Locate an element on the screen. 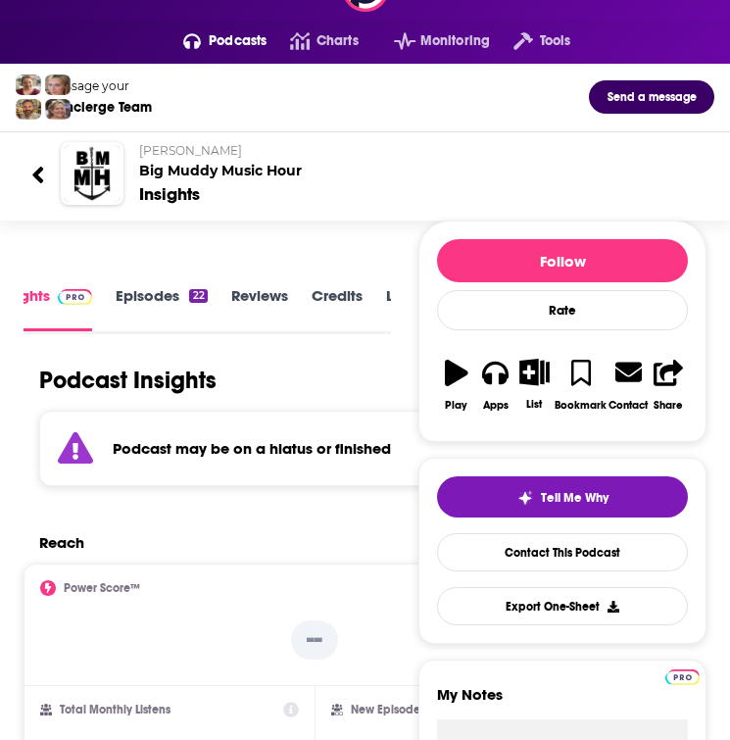  div: Contact is located at coordinates (628, 405).